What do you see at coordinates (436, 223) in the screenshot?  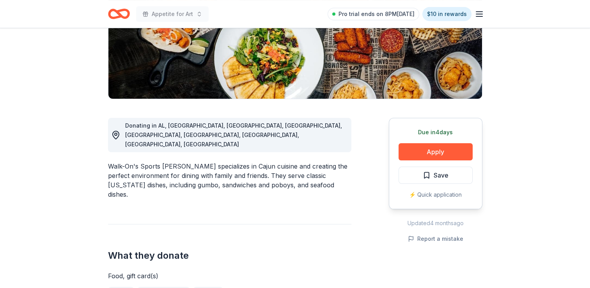 I see `div: Updated 4 months ago` at bounding box center [436, 223].